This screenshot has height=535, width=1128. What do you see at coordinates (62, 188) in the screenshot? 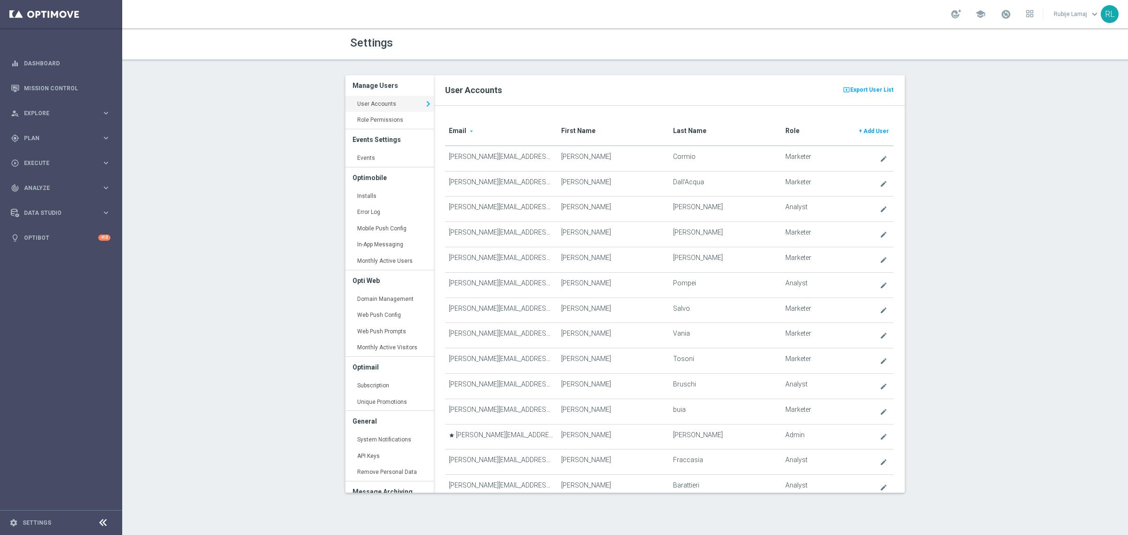
I see `span: Analyze` at bounding box center [62, 188].